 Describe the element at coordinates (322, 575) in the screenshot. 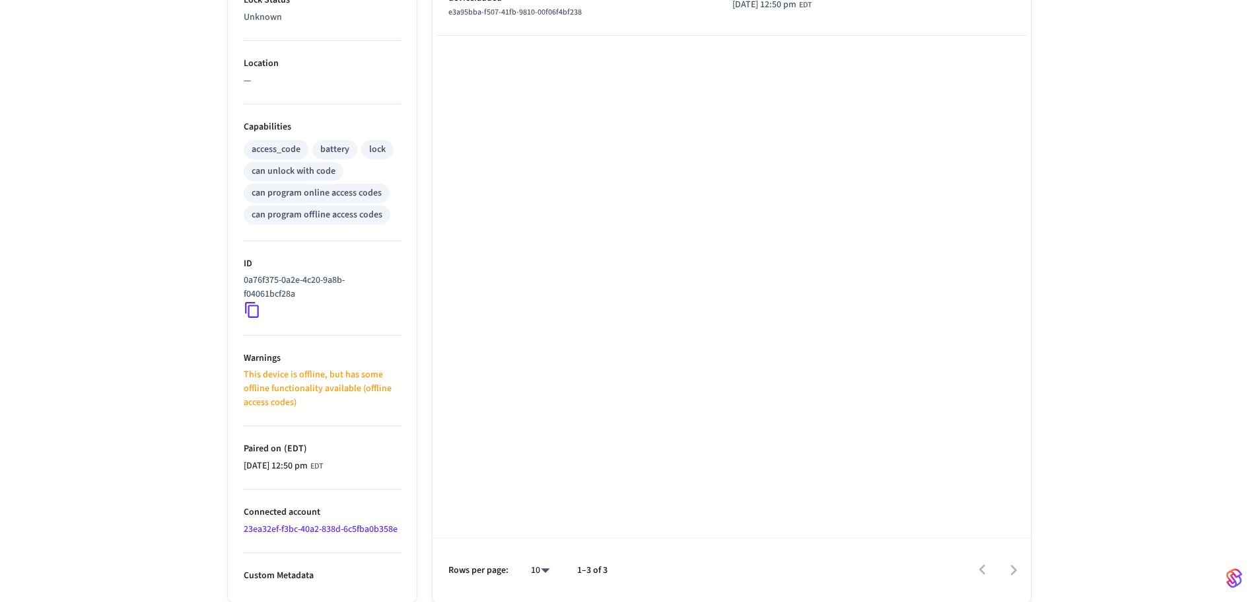

I see `p: Custom Metadata` at that location.